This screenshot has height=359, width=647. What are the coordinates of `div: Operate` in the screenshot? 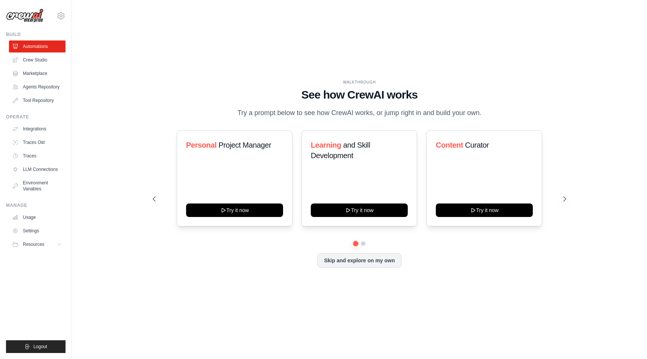 It's located at (36, 117).